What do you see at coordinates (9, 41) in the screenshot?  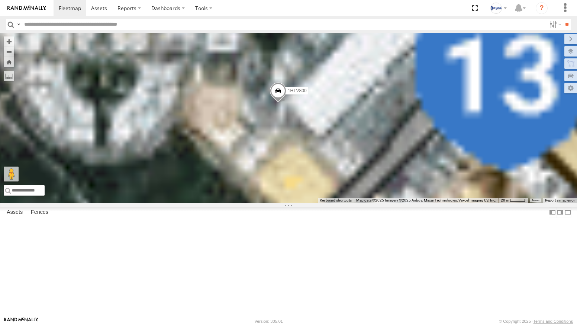 I see `button: Zoom in` at bounding box center [9, 41].